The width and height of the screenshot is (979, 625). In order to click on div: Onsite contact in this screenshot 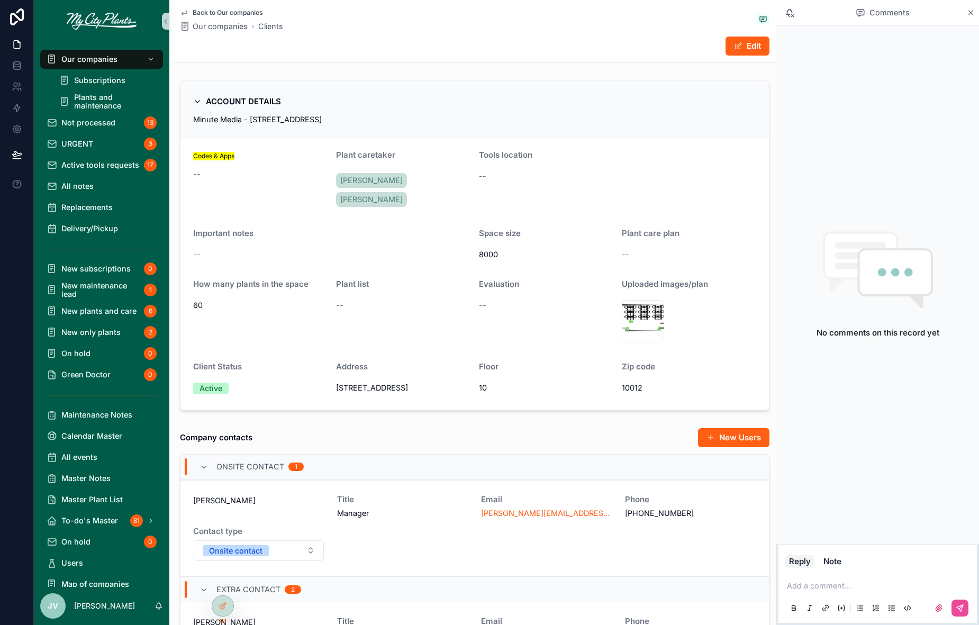, I will do `click(235, 551)`.